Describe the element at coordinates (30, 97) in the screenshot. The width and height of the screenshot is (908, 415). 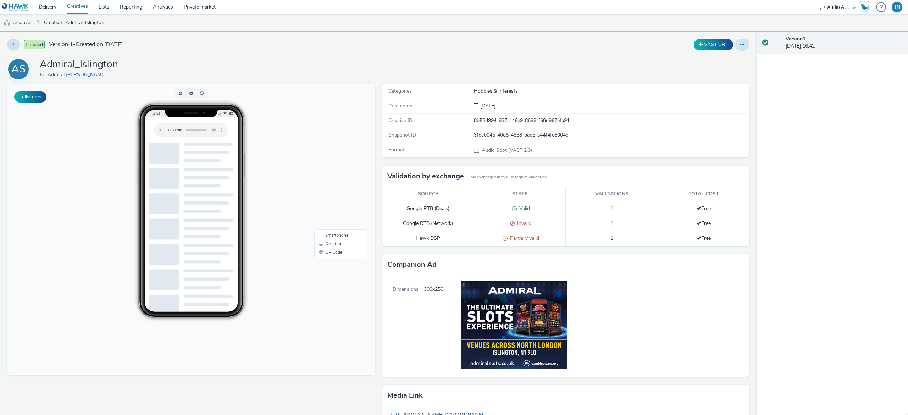
I see `button: Fullscreen` at that location.